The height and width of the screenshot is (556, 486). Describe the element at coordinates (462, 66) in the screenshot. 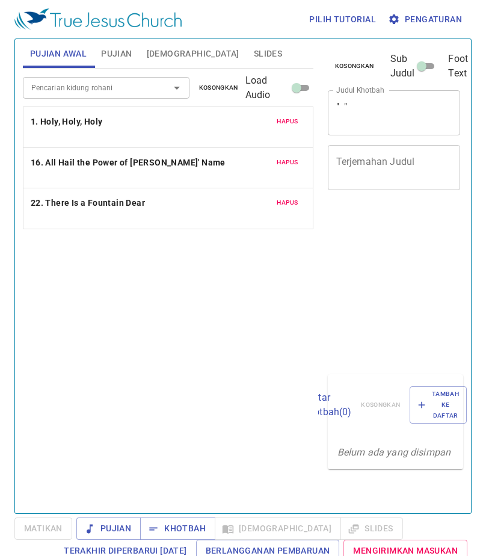

I see `span: Footer Text` at that location.